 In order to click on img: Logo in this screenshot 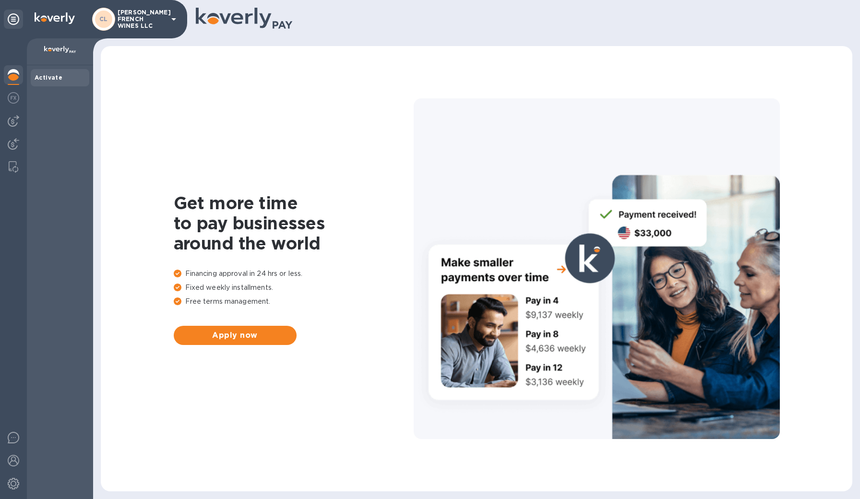, I will do `click(55, 18)`.